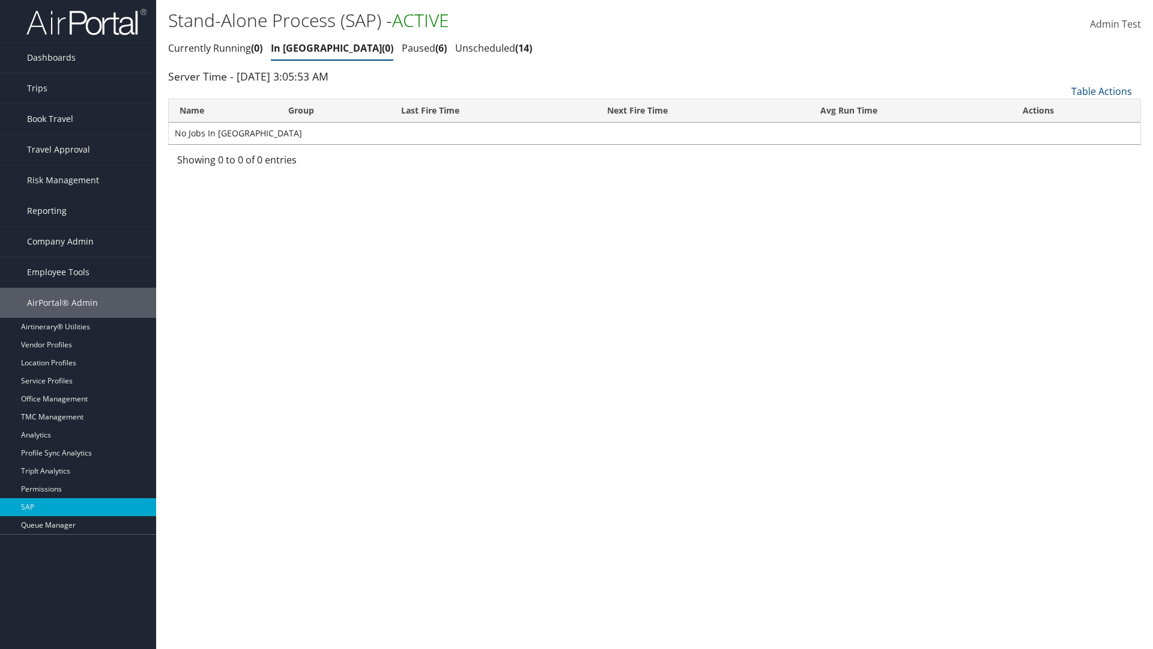  Describe the element at coordinates (703, 111) in the screenshot. I see `th: Next Fire Time: activate to sort column descending` at that location.